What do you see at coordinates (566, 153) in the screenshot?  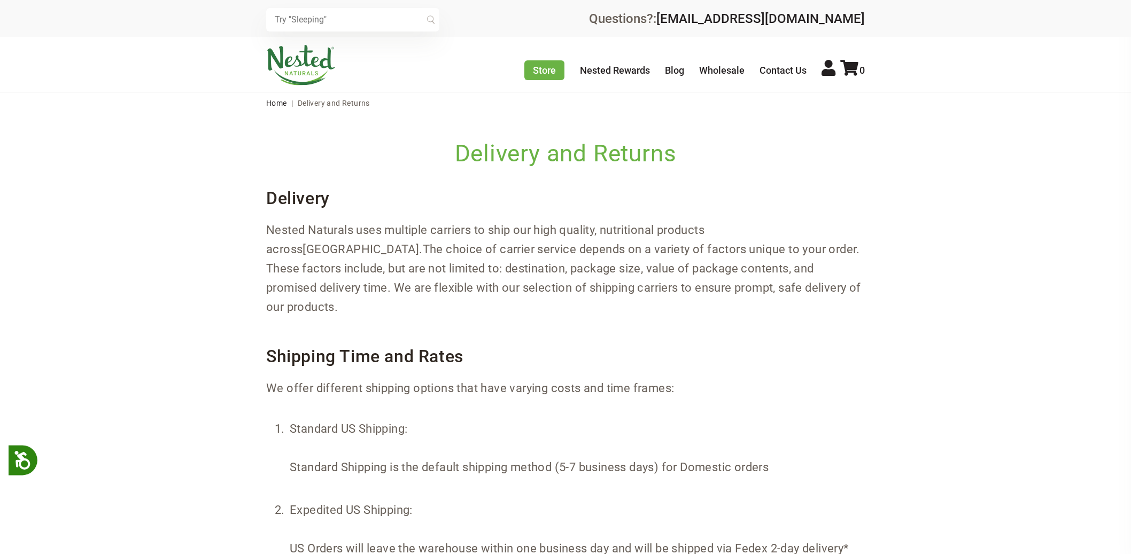 I see `h1: Delivery and Returns` at bounding box center [566, 153].